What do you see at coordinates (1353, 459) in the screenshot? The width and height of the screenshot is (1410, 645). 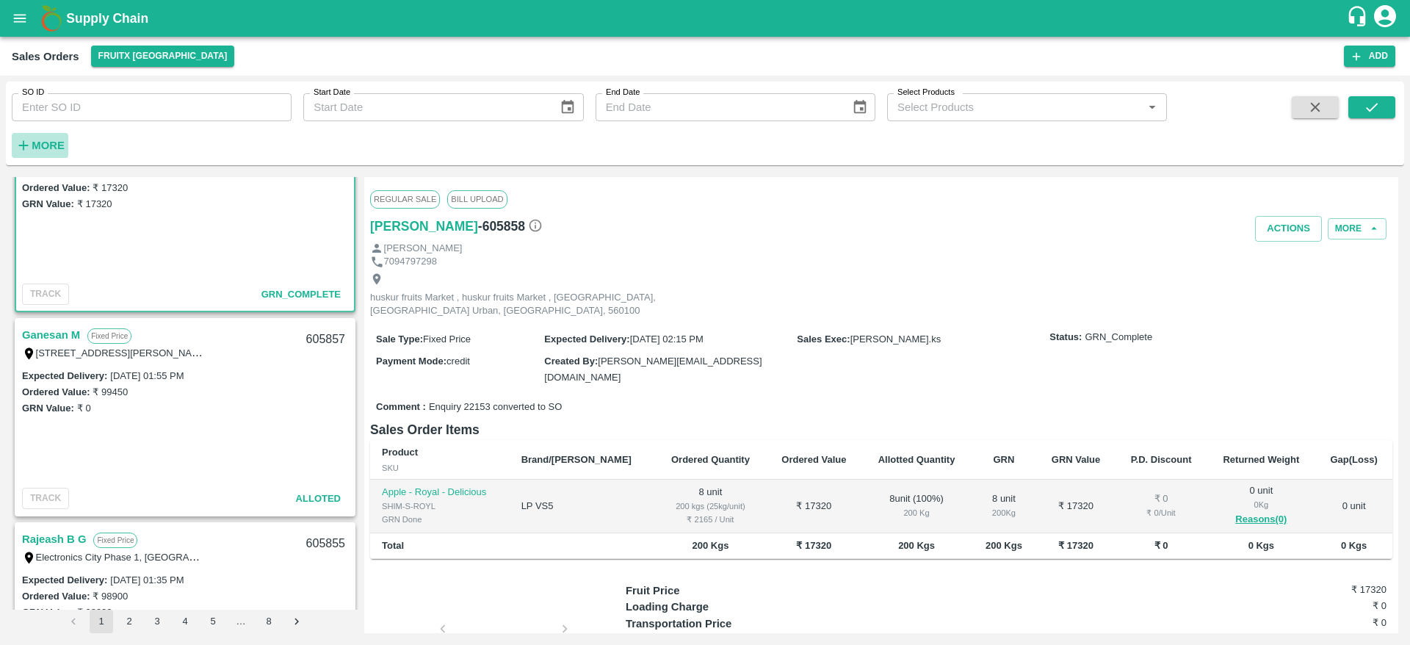 I see `b: Gap(Loss)` at bounding box center [1353, 459].